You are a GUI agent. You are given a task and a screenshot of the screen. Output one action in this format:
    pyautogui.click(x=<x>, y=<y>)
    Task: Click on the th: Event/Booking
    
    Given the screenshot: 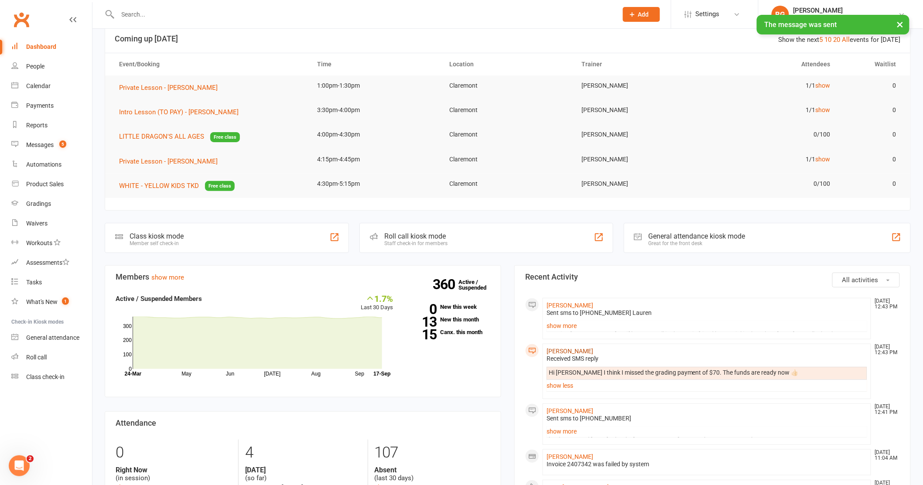 What is the action you would take?
    pyautogui.click(x=210, y=64)
    